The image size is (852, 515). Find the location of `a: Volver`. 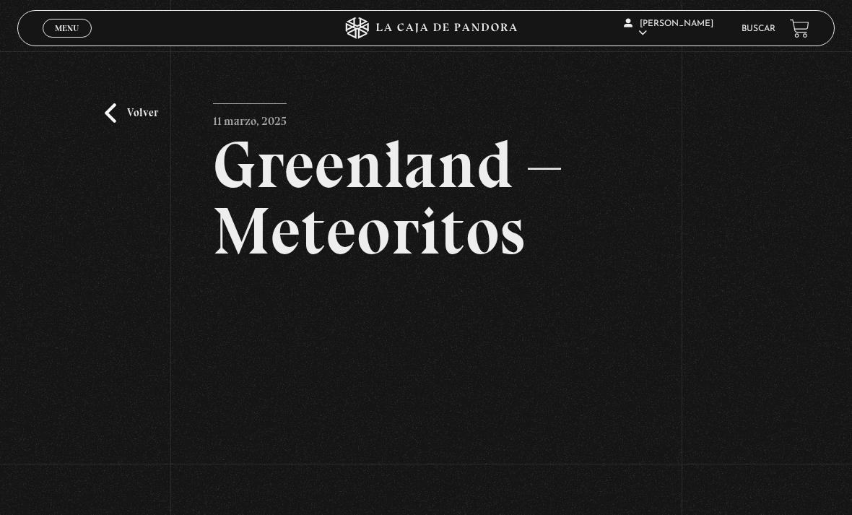

a: Volver is located at coordinates (131, 113).